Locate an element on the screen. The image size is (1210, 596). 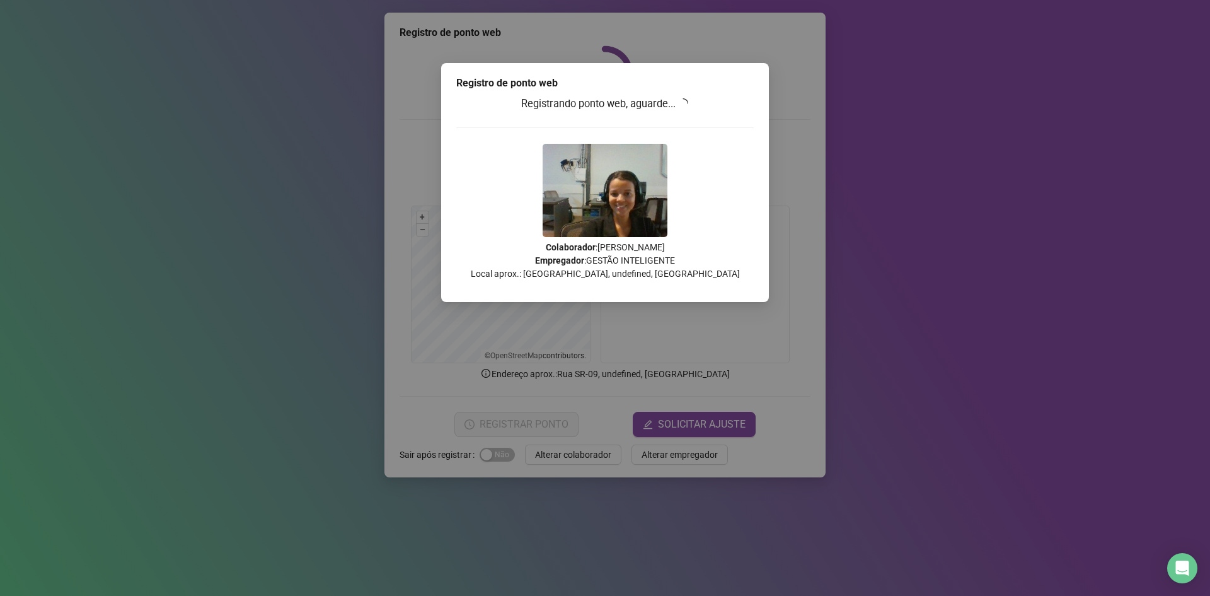
h3: Registrando ponto web, aguarde... is located at coordinates (605, 104).